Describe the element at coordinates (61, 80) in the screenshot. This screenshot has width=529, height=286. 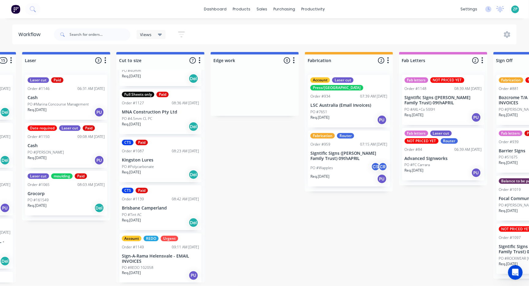
I see `div: Recent message` at that location.